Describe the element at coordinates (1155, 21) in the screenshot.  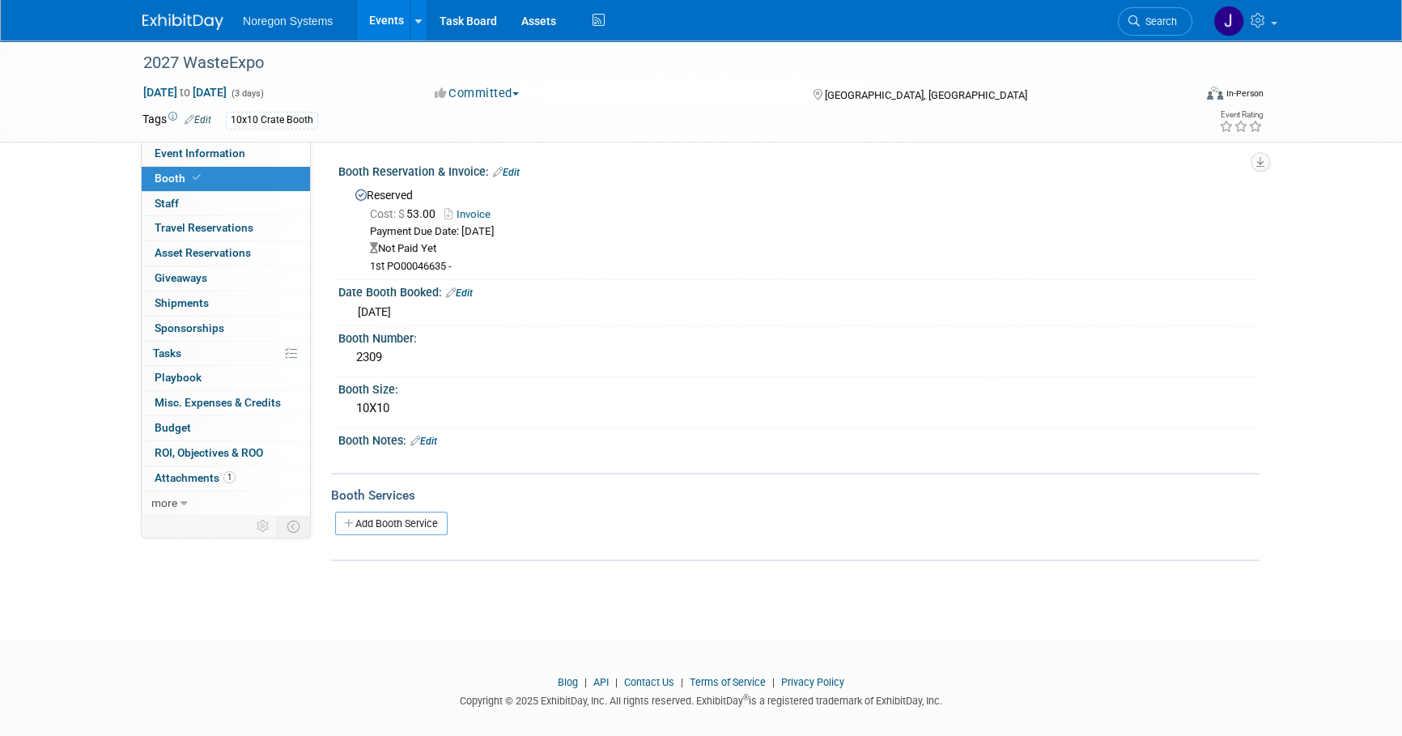
I see `a: Search` at that location.